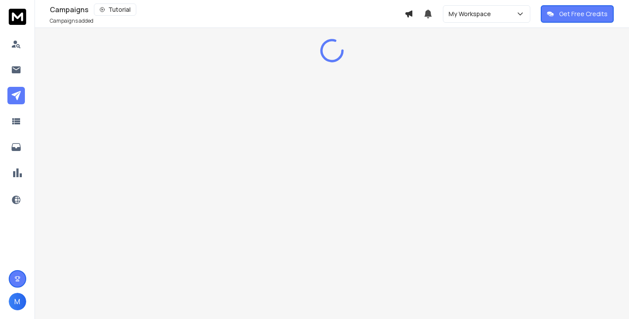 Image resolution: width=629 pixels, height=319 pixels. Describe the element at coordinates (227, 10) in the screenshot. I see `div: Campaigns` at that location.